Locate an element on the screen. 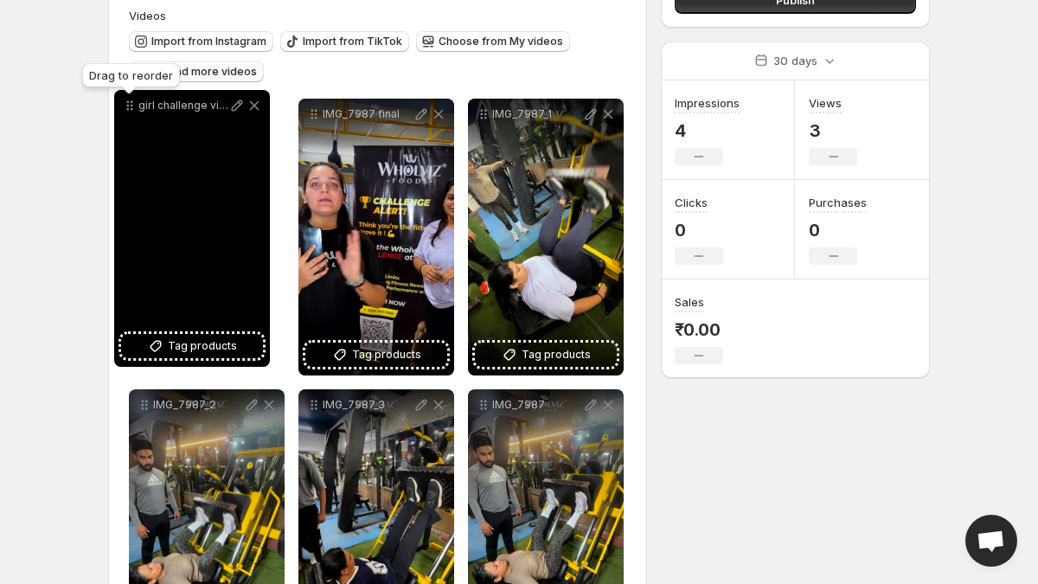  p: IMG_7987_3 is located at coordinates (368, 405).